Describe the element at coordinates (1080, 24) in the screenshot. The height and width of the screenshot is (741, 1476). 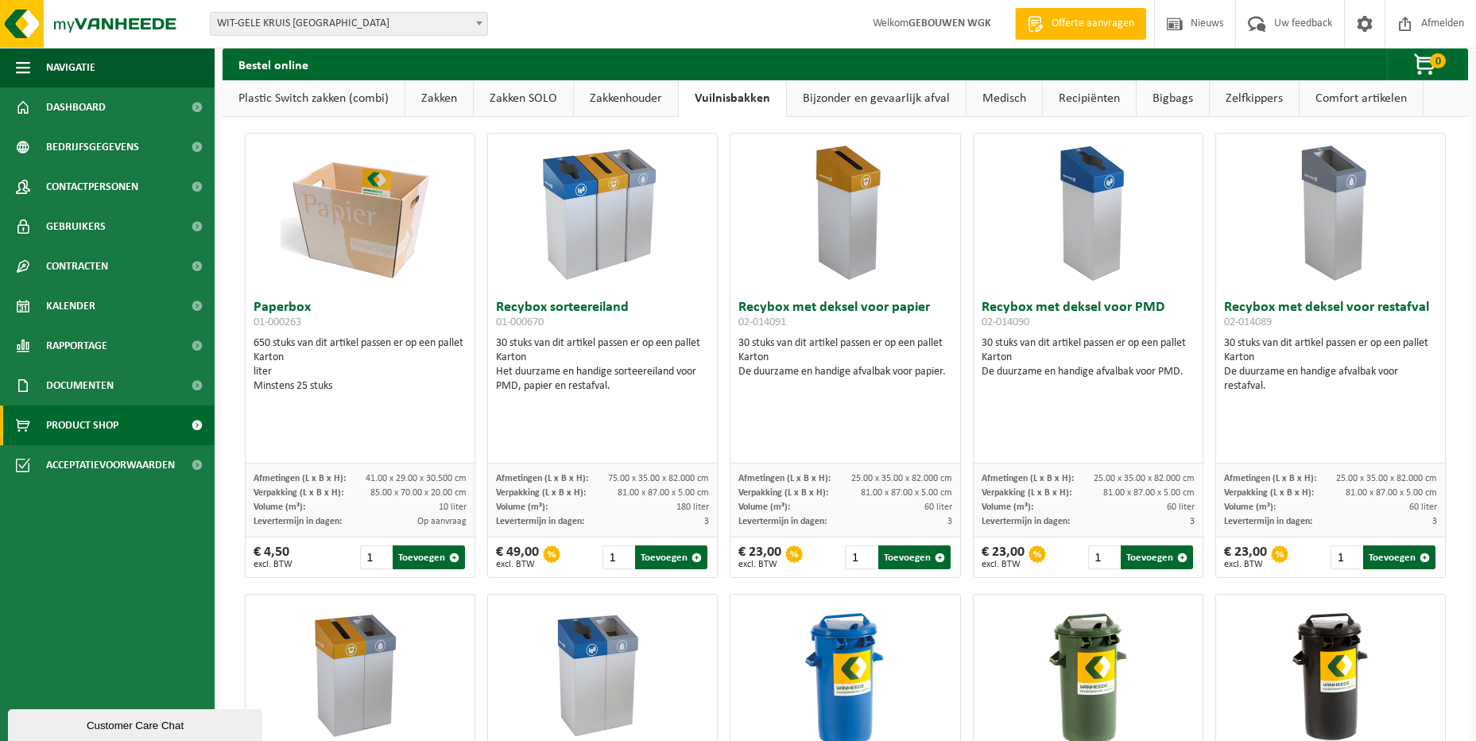
I see `a: Offerte aanvragen` at that location.